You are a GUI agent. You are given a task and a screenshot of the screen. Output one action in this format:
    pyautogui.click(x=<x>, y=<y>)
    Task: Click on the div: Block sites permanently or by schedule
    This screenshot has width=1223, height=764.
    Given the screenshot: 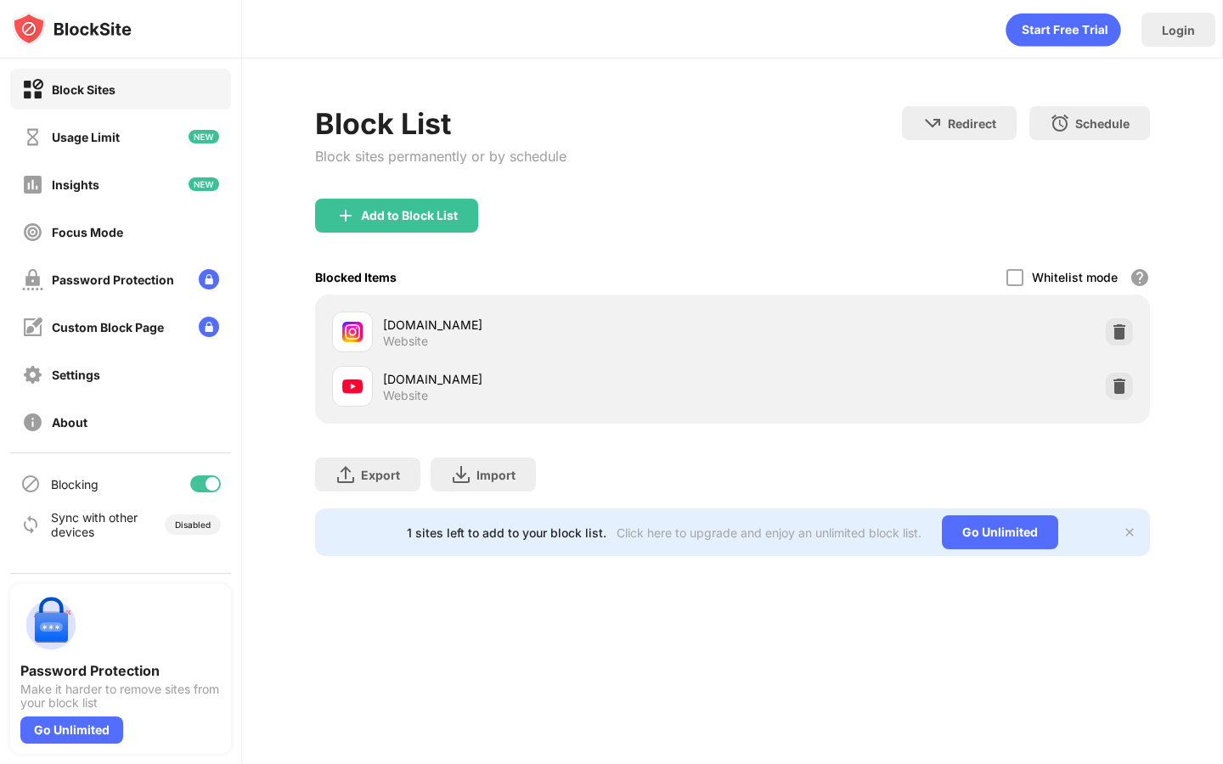 What is the action you would take?
    pyautogui.click(x=441, y=156)
    